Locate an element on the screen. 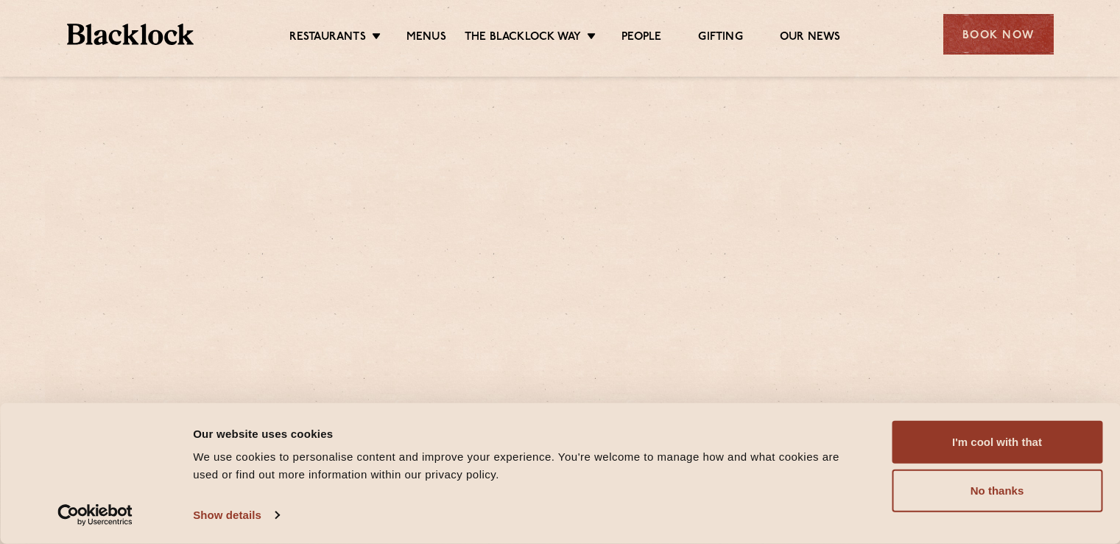 This screenshot has height=544, width=1120. a: Gifting is located at coordinates (720, 38).